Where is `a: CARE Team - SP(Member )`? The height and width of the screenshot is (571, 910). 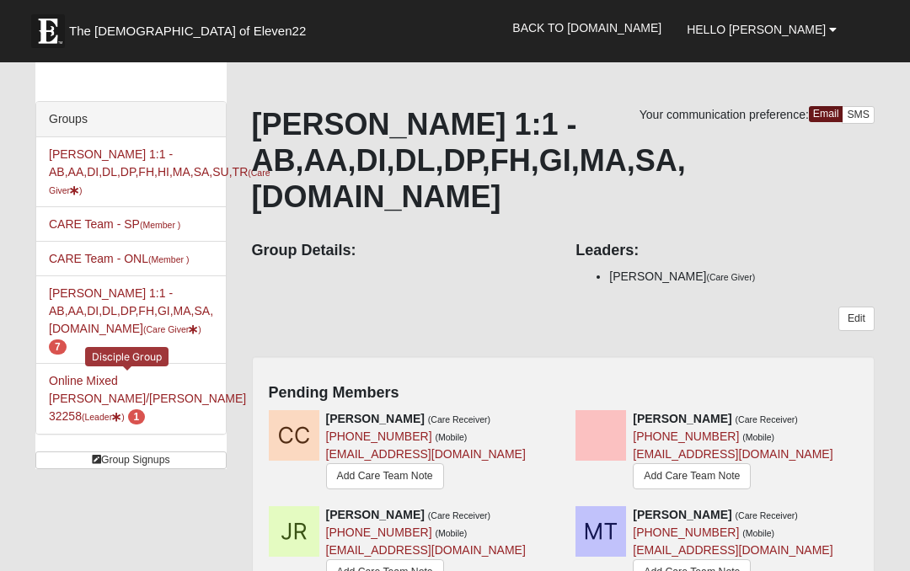 a: CARE Team - SP(Member ) is located at coordinates (115, 224).